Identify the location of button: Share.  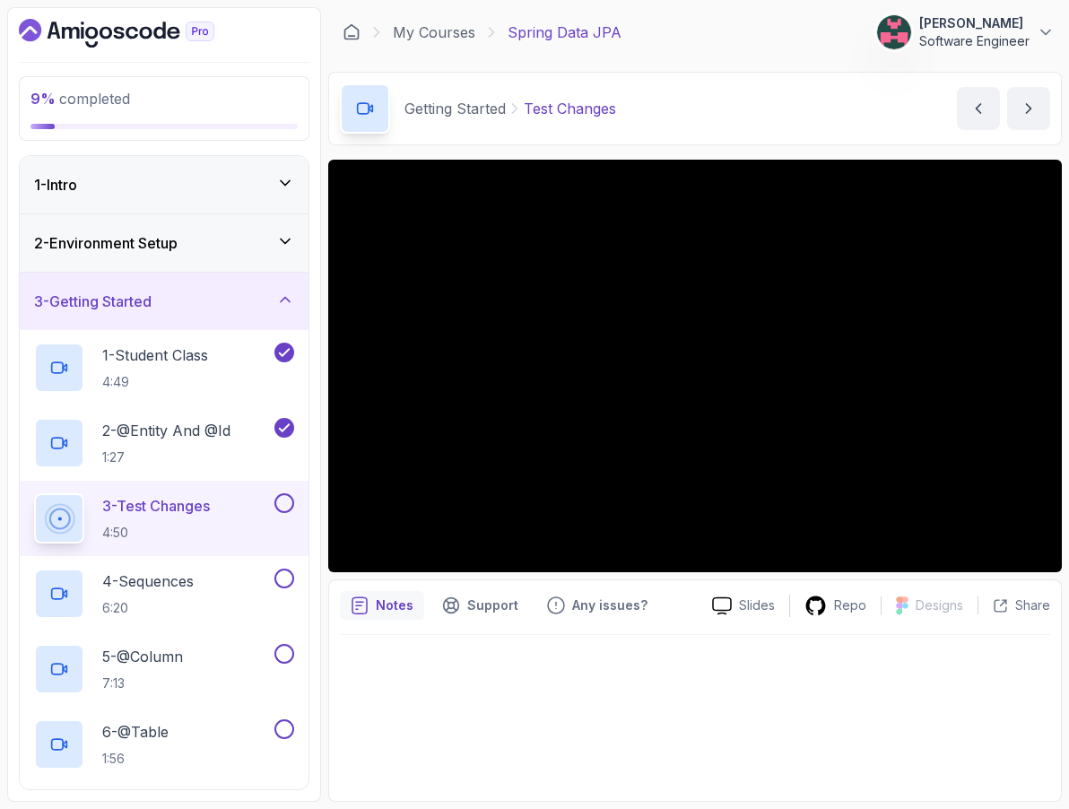
(1014, 605).